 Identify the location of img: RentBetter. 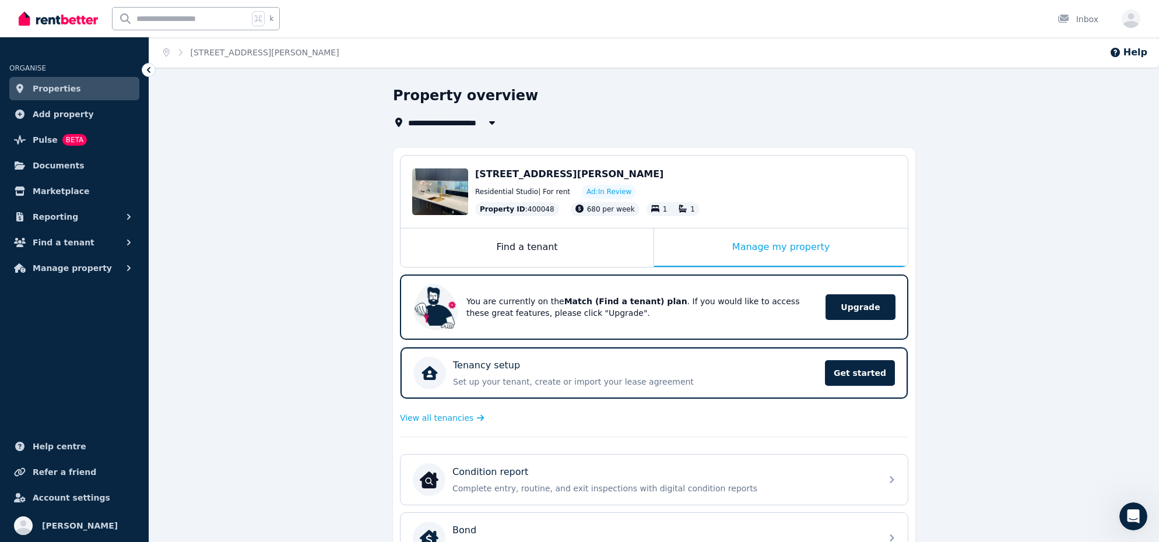
(58, 19).